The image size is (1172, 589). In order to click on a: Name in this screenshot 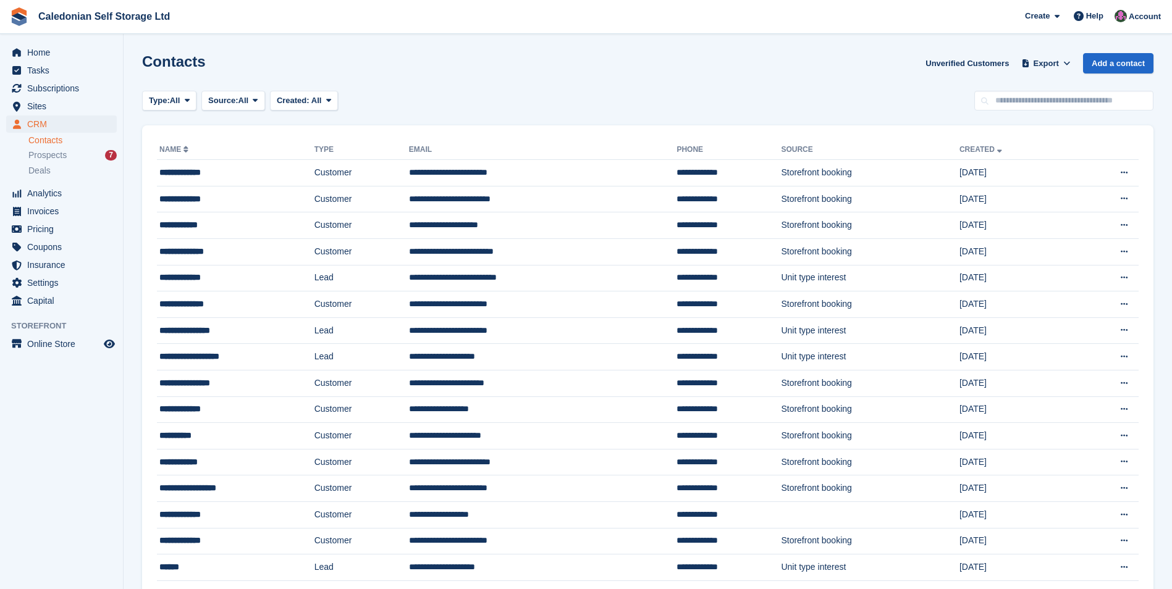, I will do `click(175, 150)`.